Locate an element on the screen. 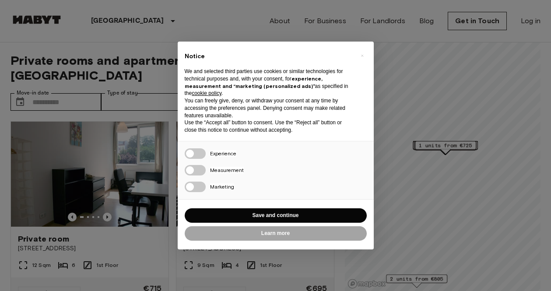 The height and width of the screenshot is (291, 551). p: You can freely give, deny, or withdraw your consent at any time by accessing the preferences pane... is located at coordinates (269, 108).